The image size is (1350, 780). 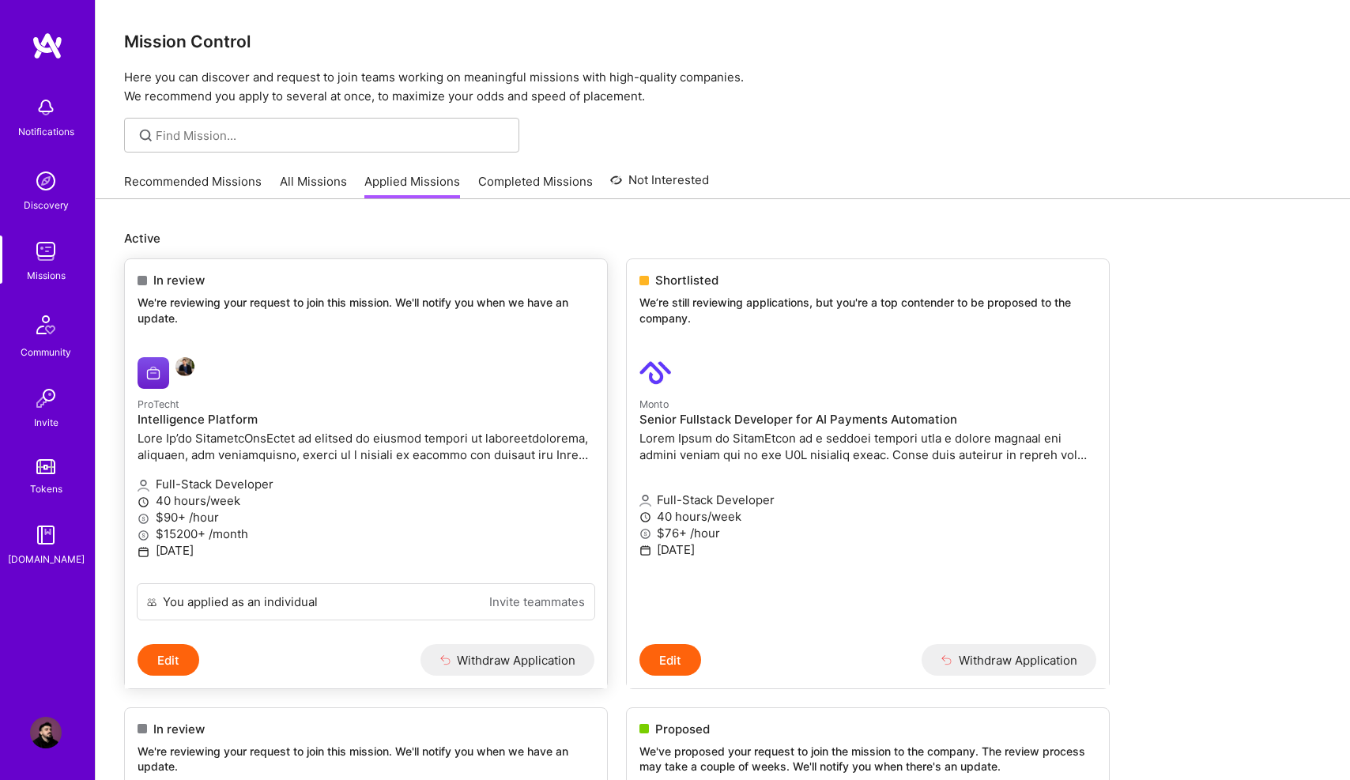 I want to click on div: You applied as an individual, so click(x=240, y=601).